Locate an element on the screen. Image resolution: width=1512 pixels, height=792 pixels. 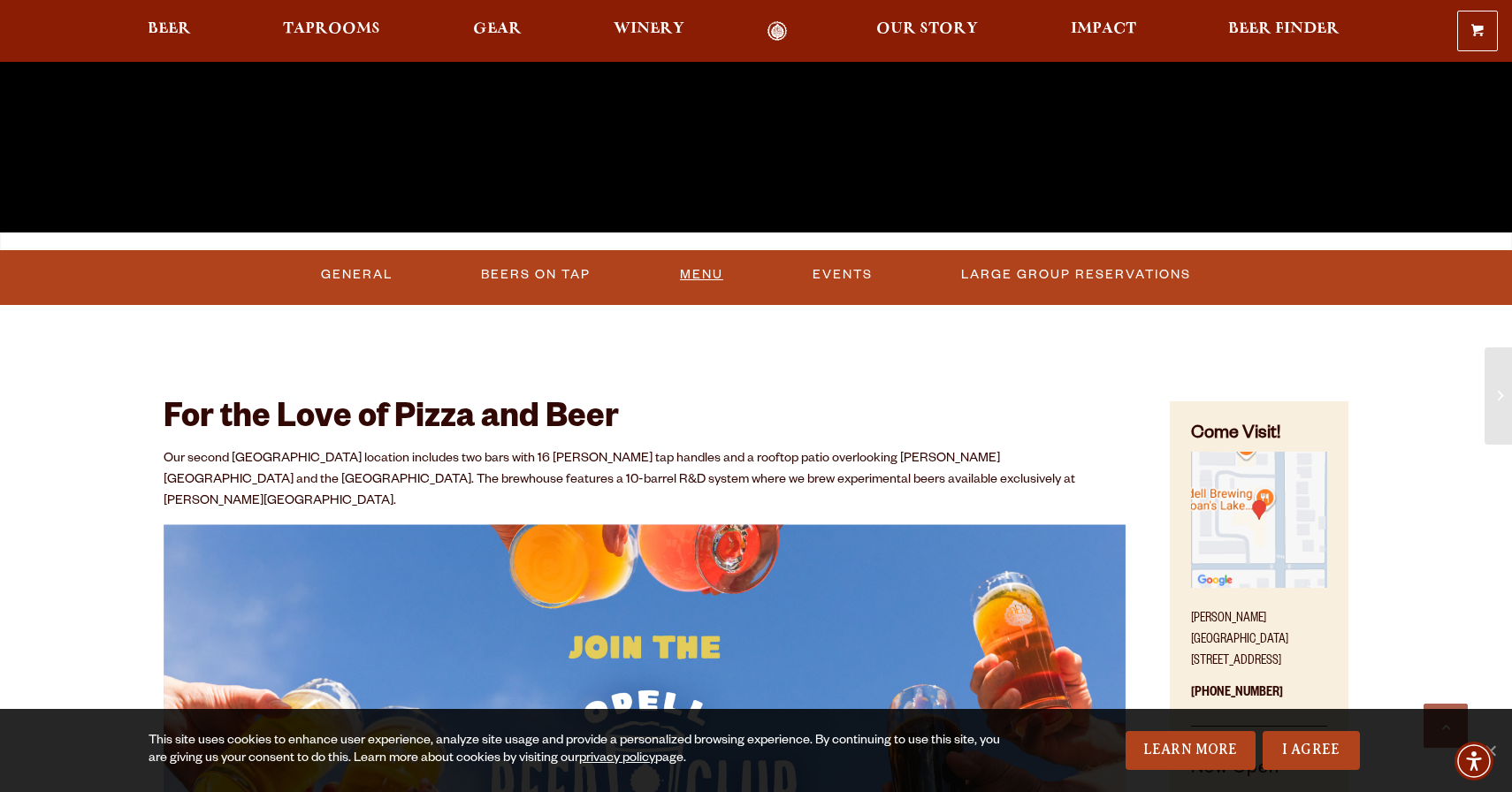
span: Gear is located at coordinates (497, 29).